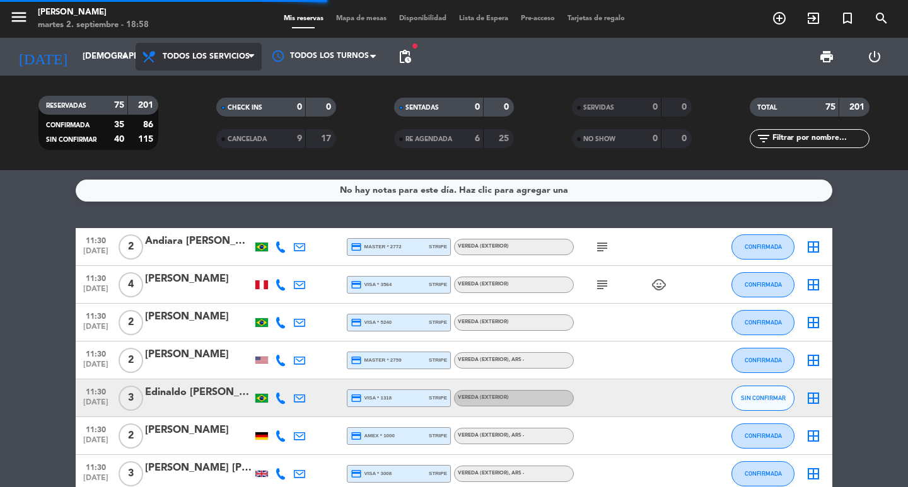 The height and width of the screenshot is (487, 908). Describe the element at coordinates (881, 18) in the screenshot. I see `i: search` at that location.